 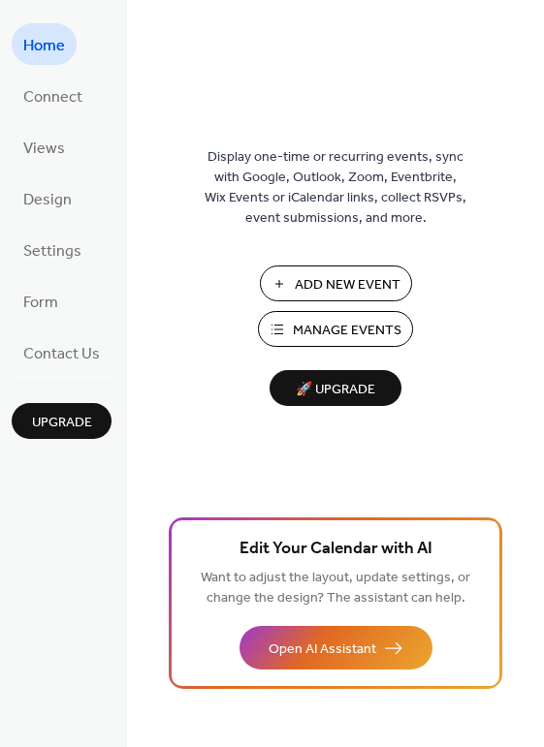 What do you see at coordinates (52, 95) in the screenshot?
I see `a: Connect` at bounding box center [52, 95].